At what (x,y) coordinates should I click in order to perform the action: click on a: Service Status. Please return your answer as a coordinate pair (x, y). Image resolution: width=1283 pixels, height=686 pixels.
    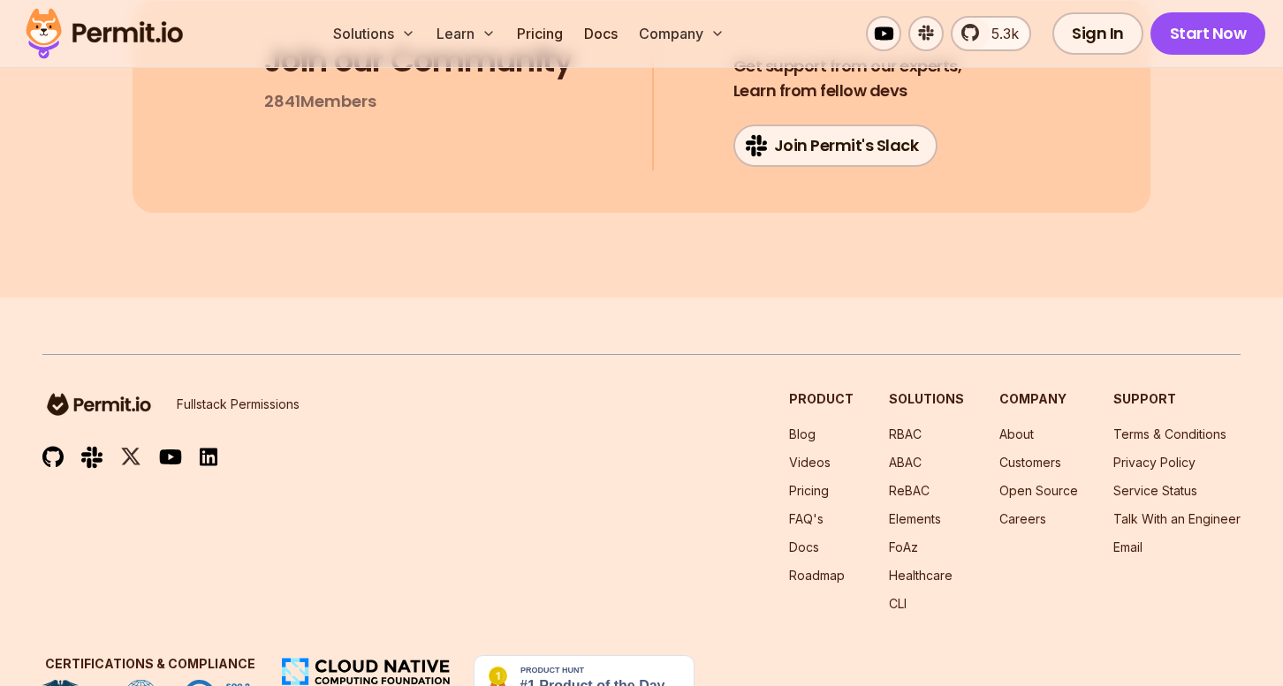
    Looking at the image, I should click on (1155, 490).